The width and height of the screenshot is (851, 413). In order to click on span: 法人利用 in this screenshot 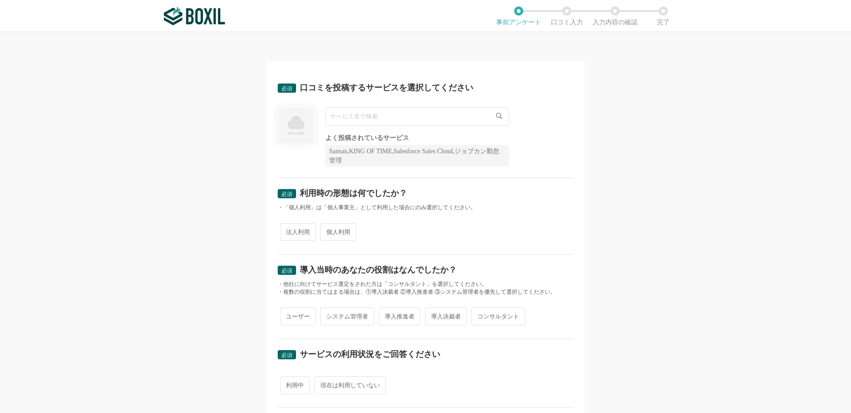, I will do `click(298, 232)`.